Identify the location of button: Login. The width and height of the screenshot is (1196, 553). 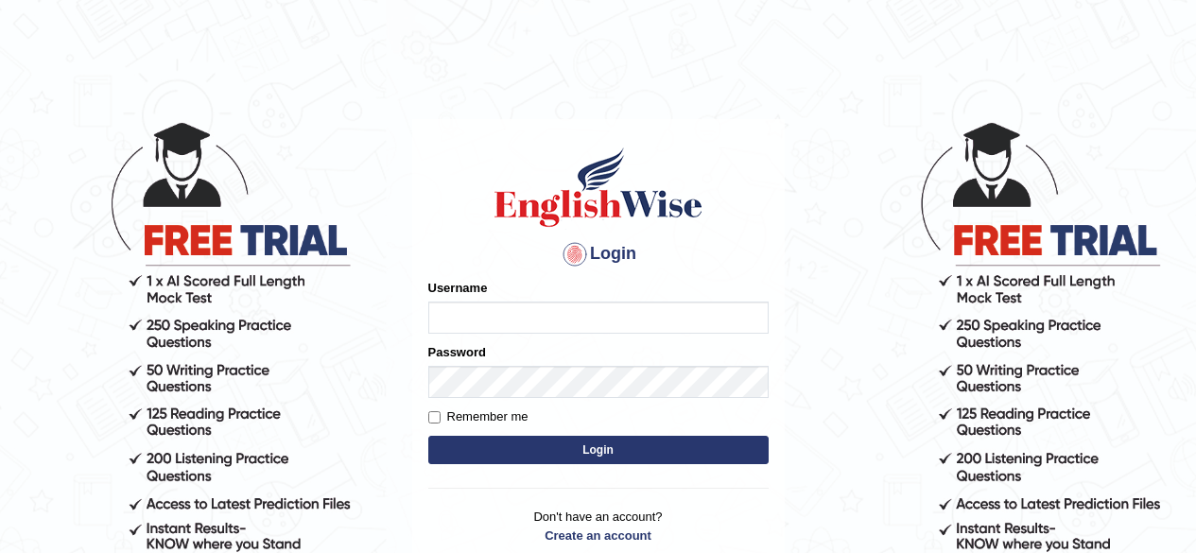
(599, 450).